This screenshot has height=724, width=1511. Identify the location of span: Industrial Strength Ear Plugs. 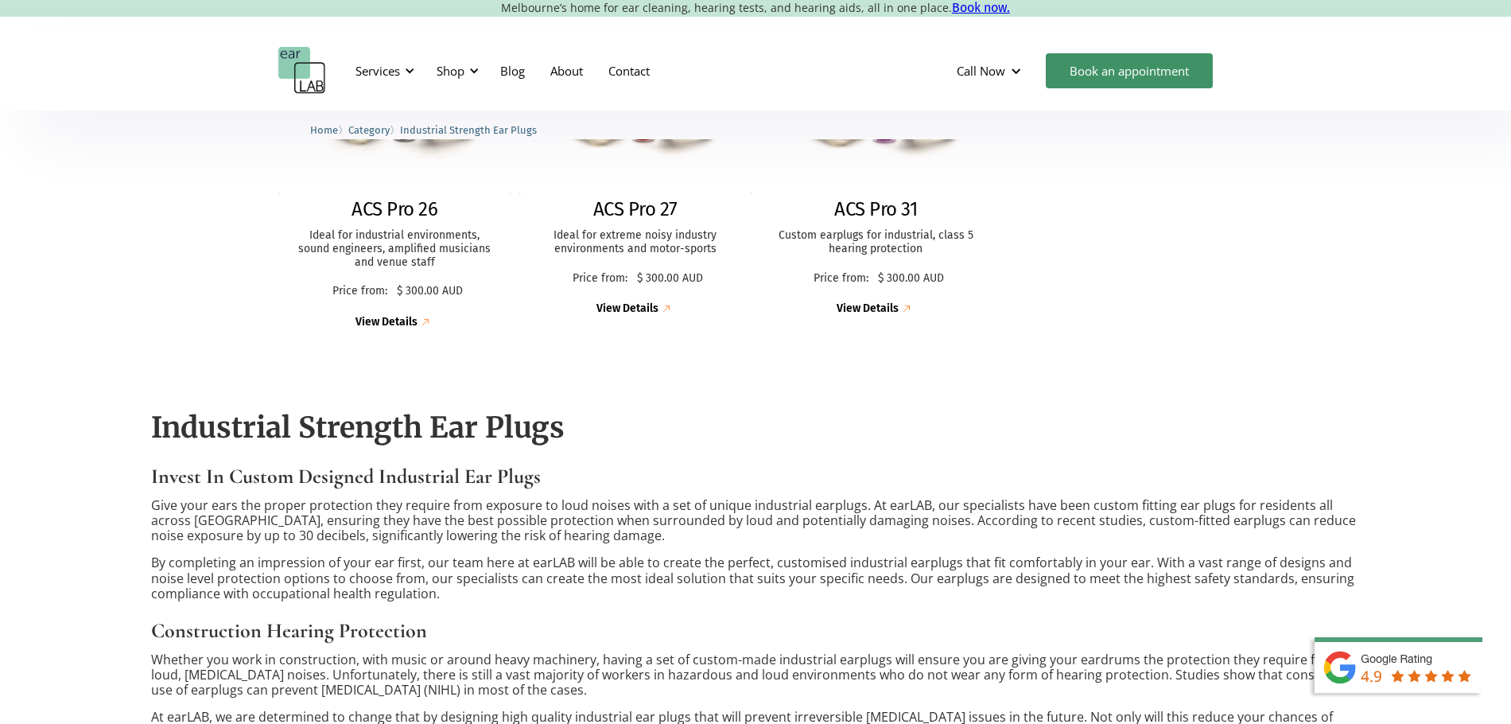
(468, 130).